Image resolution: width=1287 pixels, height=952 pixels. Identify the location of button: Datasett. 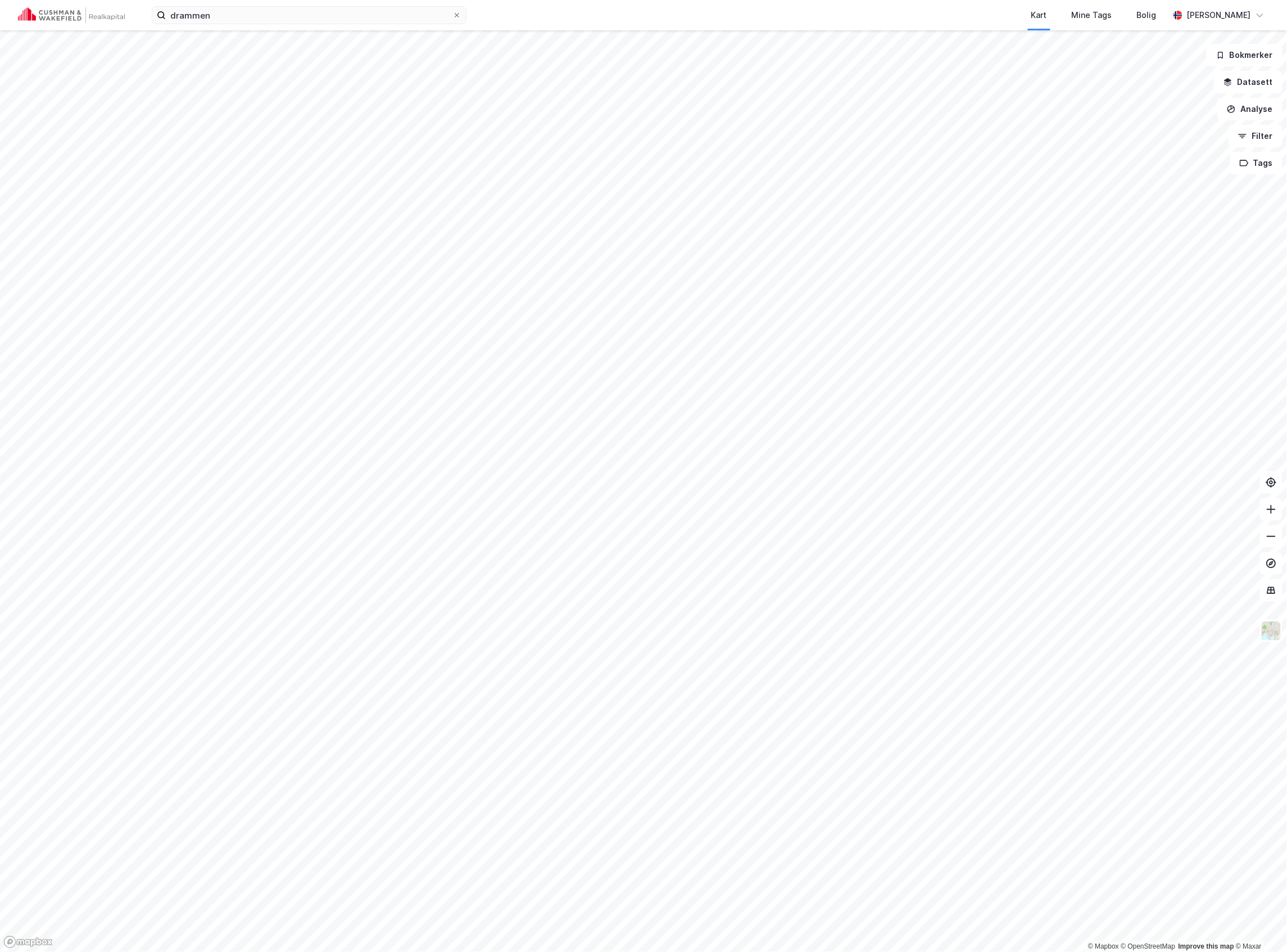
(1248, 82).